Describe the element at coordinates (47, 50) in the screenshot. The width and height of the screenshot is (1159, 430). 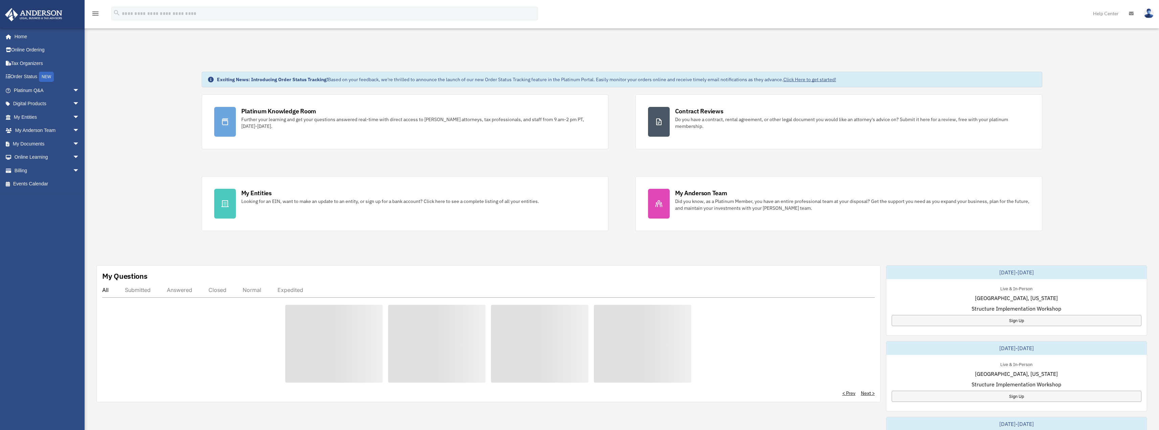
I see `a: Online Ordering` at that location.